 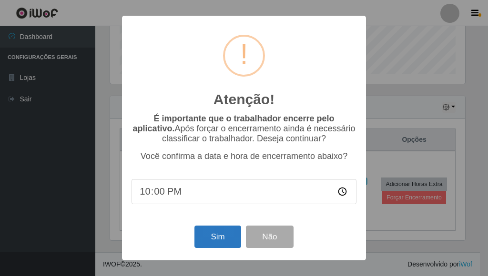 I want to click on h2: Atenção!, so click(x=244, y=100).